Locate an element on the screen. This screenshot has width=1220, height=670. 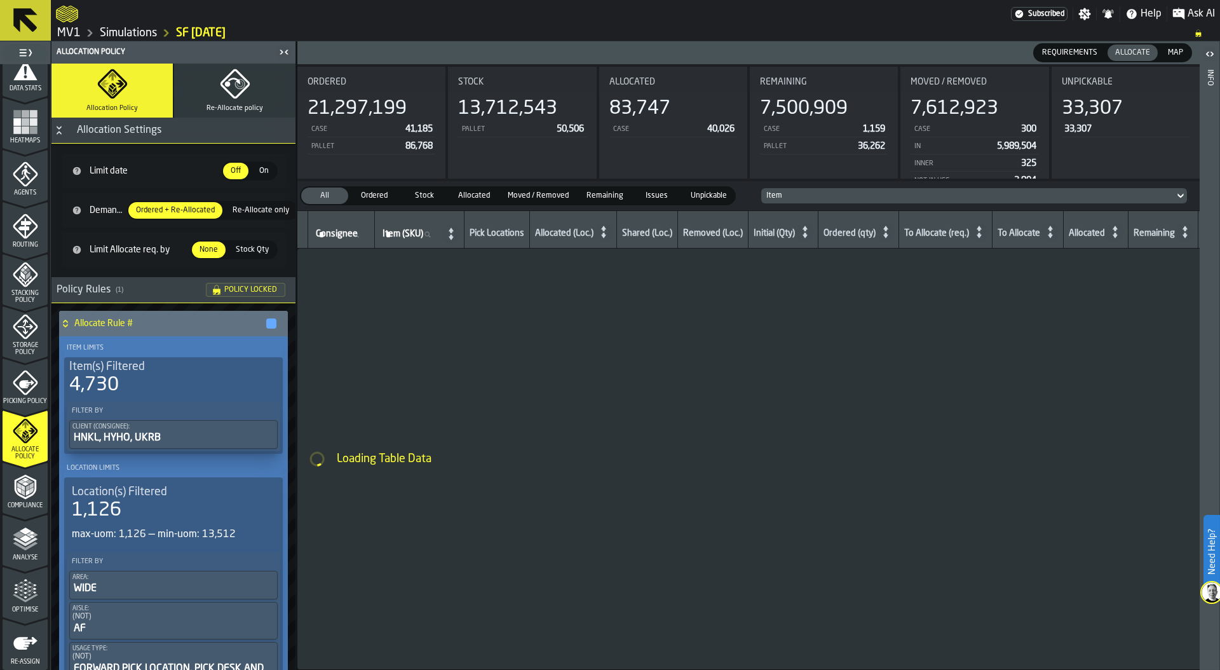
div: Initial (Qty) is located at coordinates (774, 234).